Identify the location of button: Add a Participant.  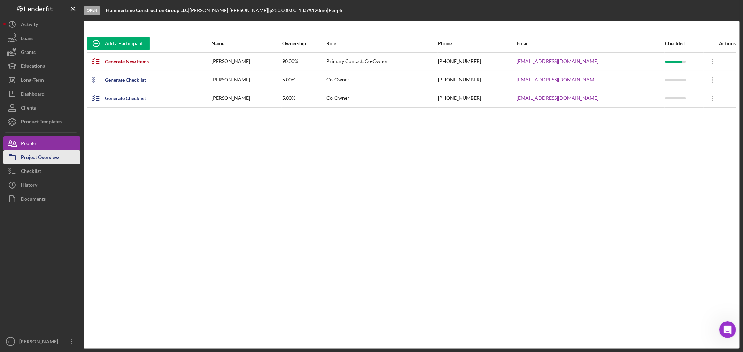
(118, 44).